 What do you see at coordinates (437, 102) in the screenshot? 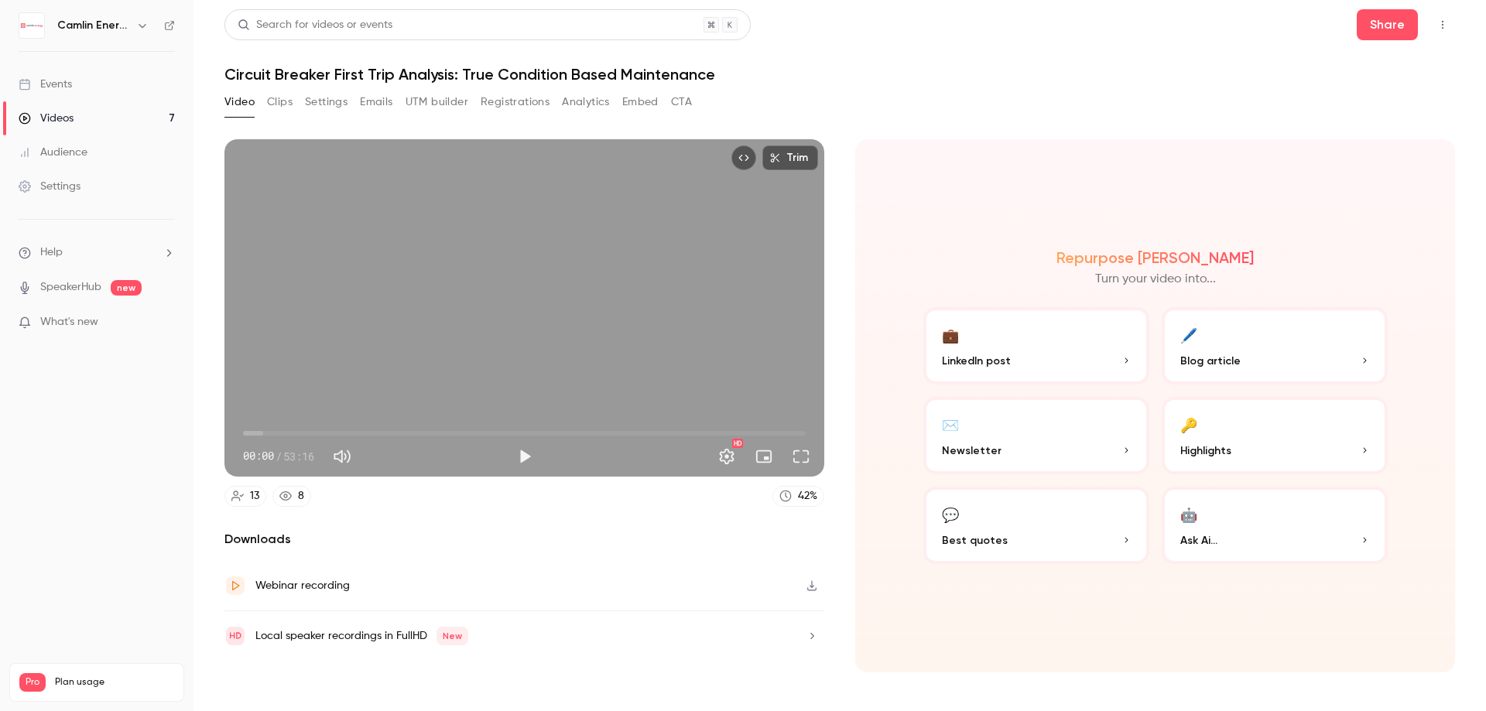
I see `button: UTM builder` at bounding box center [437, 102].